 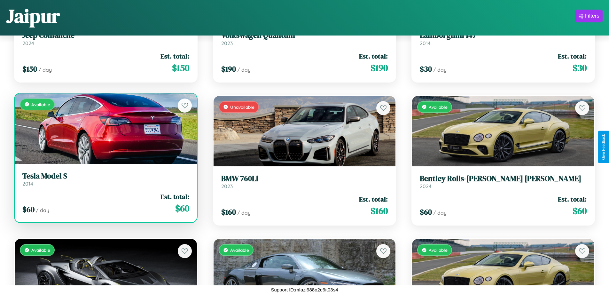 What do you see at coordinates (242, 107) in the screenshot?
I see `span: Unavailable` at bounding box center [242, 107].